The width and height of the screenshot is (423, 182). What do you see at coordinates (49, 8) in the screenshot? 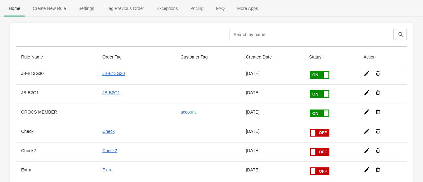
I see `button: Create_New_Rule` at bounding box center [49, 8].